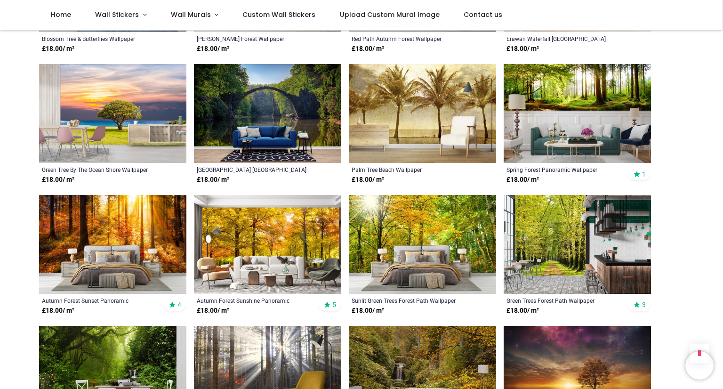 Image resolution: width=723 pixels, height=389 pixels. Describe the element at coordinates (408, 170) in the screenshot. I see `a: Palm Tree Beach Wallpaper` at that location.